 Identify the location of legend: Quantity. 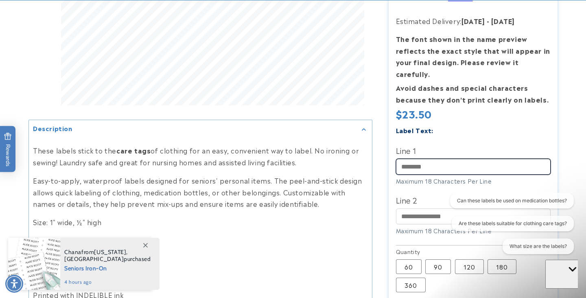
(408, 251).